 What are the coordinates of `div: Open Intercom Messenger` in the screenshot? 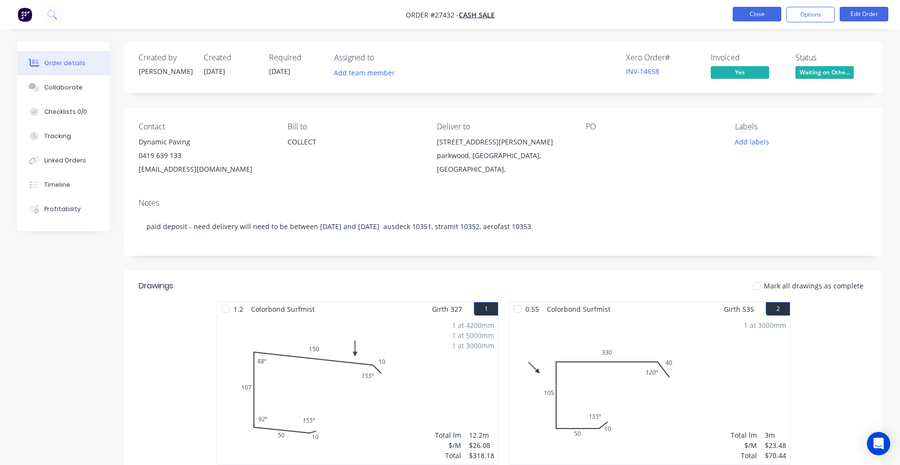 It's located at (879, 444).